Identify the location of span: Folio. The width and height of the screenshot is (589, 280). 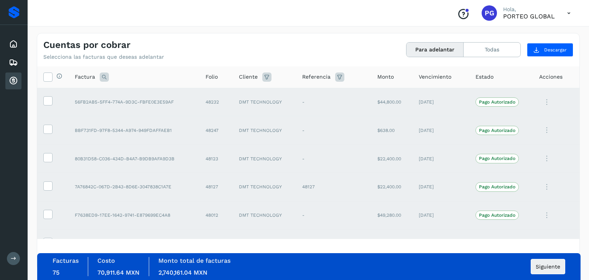
(212, 77).